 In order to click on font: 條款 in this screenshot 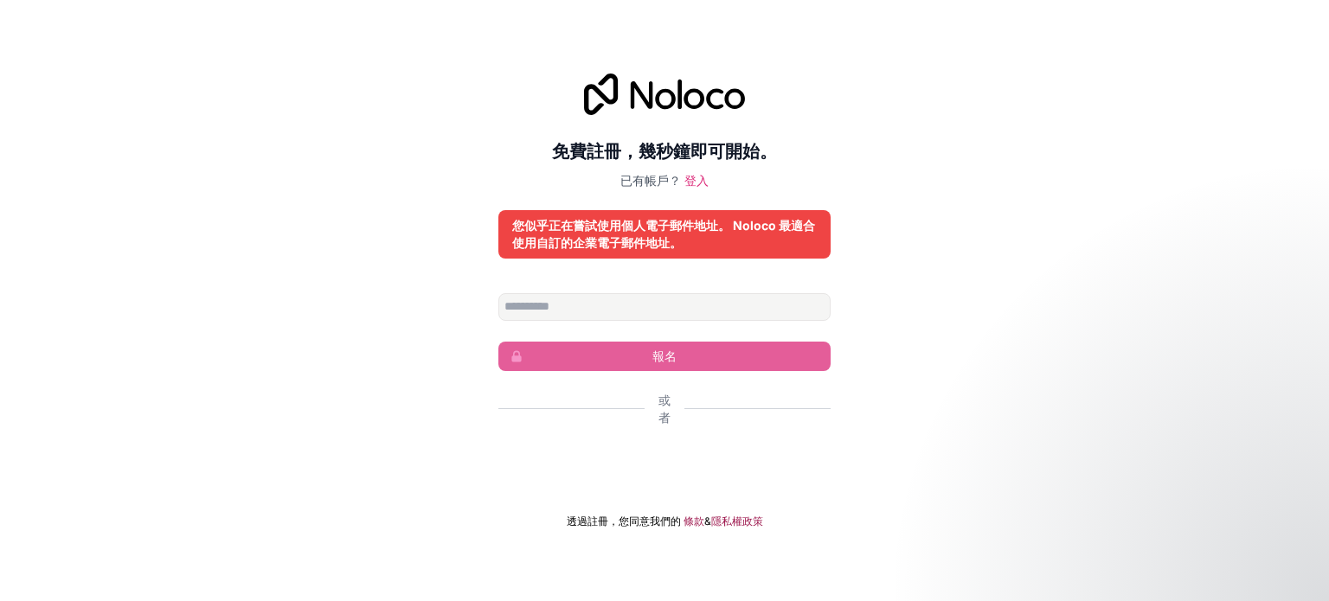, I will do `click(694, 521)`.